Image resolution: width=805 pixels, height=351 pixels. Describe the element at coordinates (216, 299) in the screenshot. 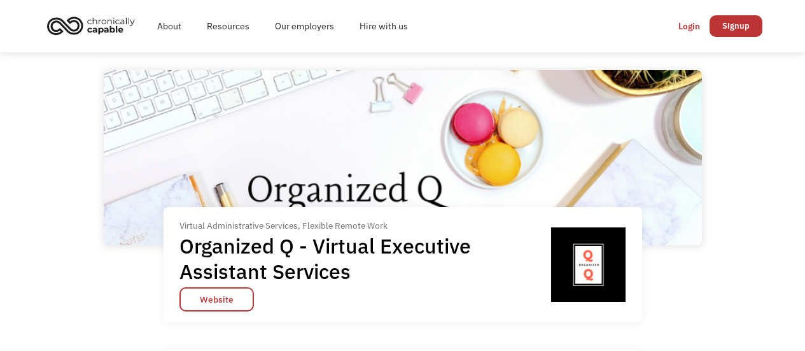

I see `a: Website` at that location.